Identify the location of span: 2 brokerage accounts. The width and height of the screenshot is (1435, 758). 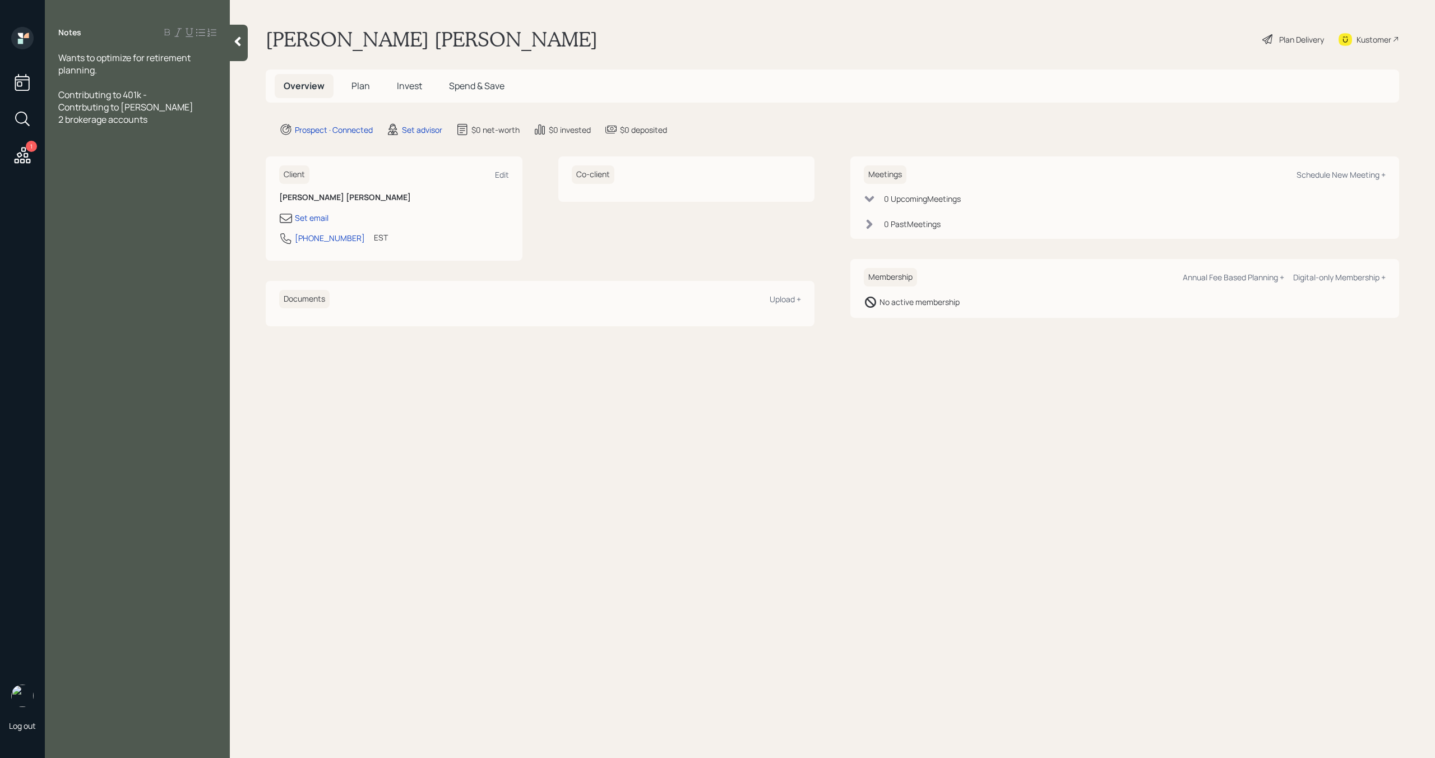
(103, 119).